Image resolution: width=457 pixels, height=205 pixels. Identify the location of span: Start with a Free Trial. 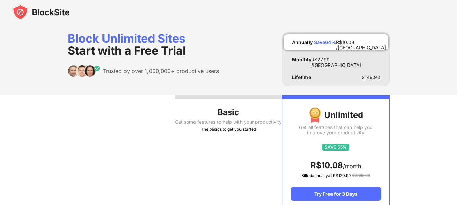
(127, 50).